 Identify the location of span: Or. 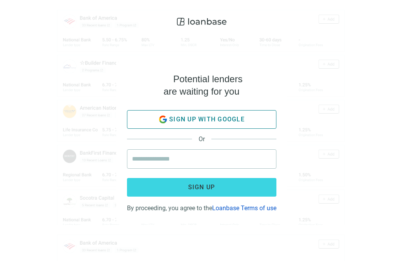
(202, 139).